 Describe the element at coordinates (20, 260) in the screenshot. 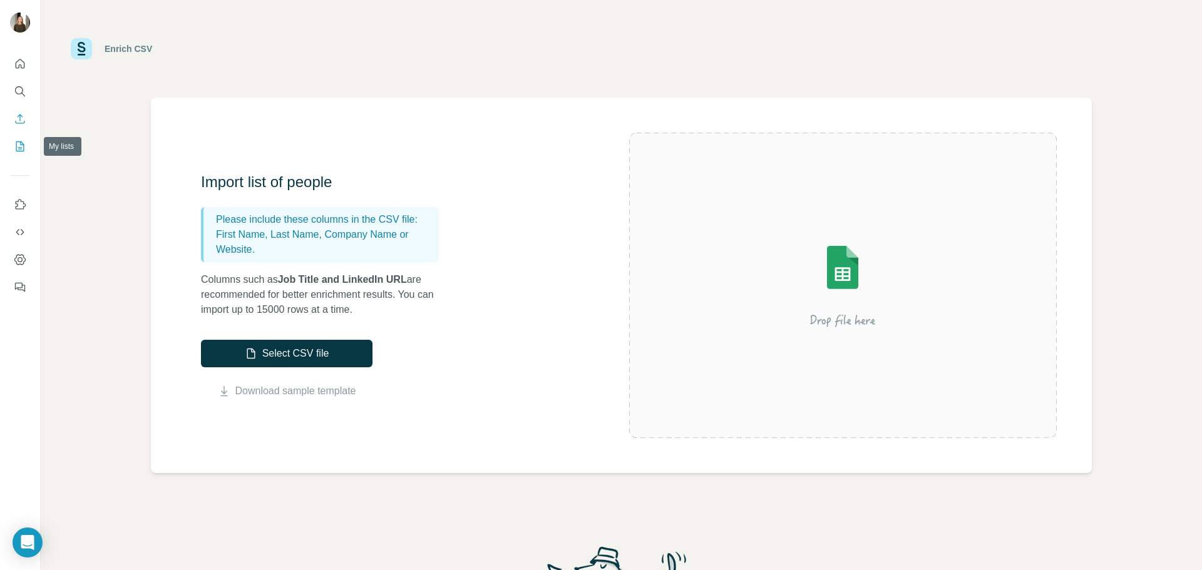

I see `button: Dashboard` at that location.